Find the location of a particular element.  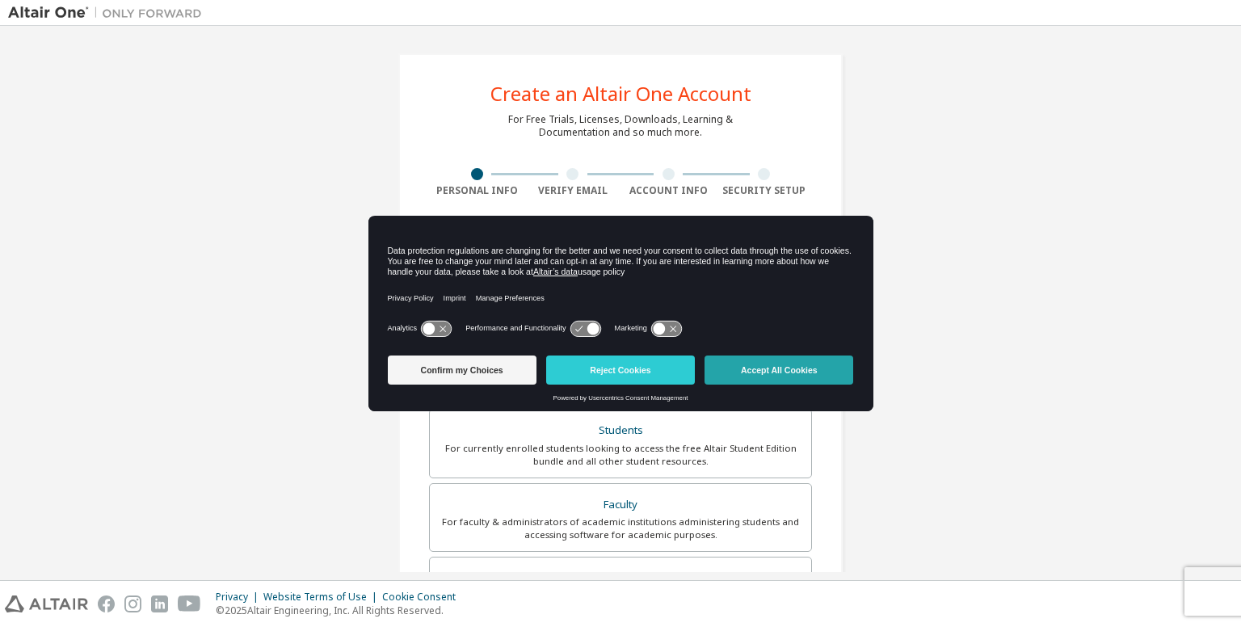

img: instagram.svg is located at coordinates (132, 603).